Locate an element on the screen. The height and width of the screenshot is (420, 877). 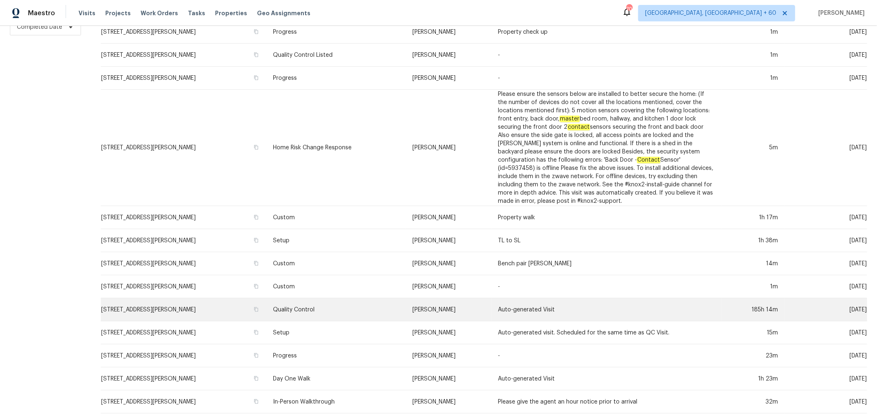
td: Quality Control Listed is located at coordinates (336, 55).